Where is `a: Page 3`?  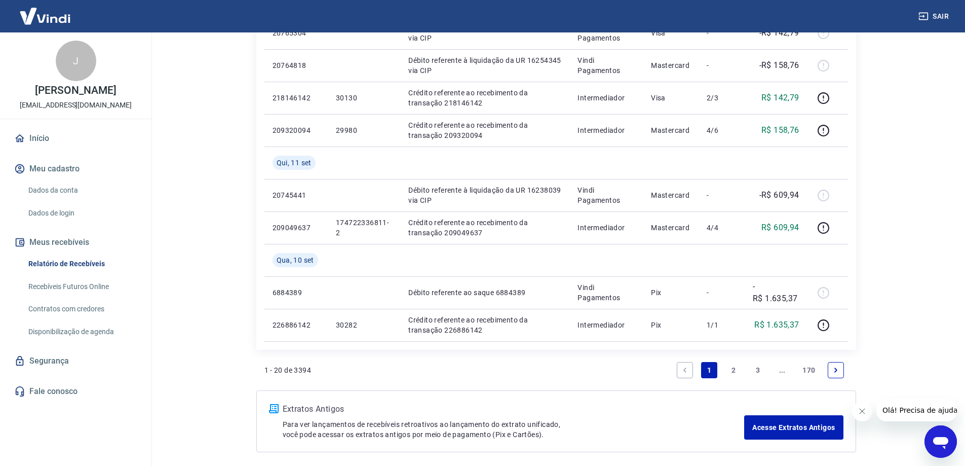
a: Page 3 is located at coordinates (758, 370).